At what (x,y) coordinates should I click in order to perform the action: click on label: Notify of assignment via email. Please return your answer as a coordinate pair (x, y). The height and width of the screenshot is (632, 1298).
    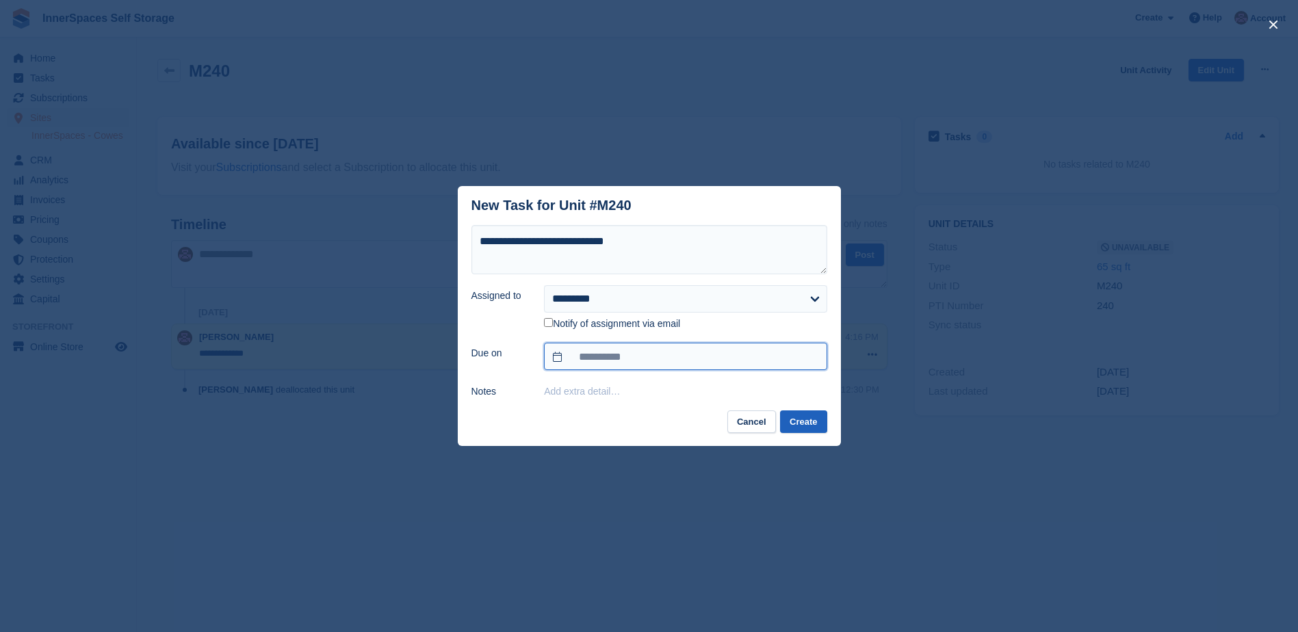
    Looking at the image, I should click on (612, 324).